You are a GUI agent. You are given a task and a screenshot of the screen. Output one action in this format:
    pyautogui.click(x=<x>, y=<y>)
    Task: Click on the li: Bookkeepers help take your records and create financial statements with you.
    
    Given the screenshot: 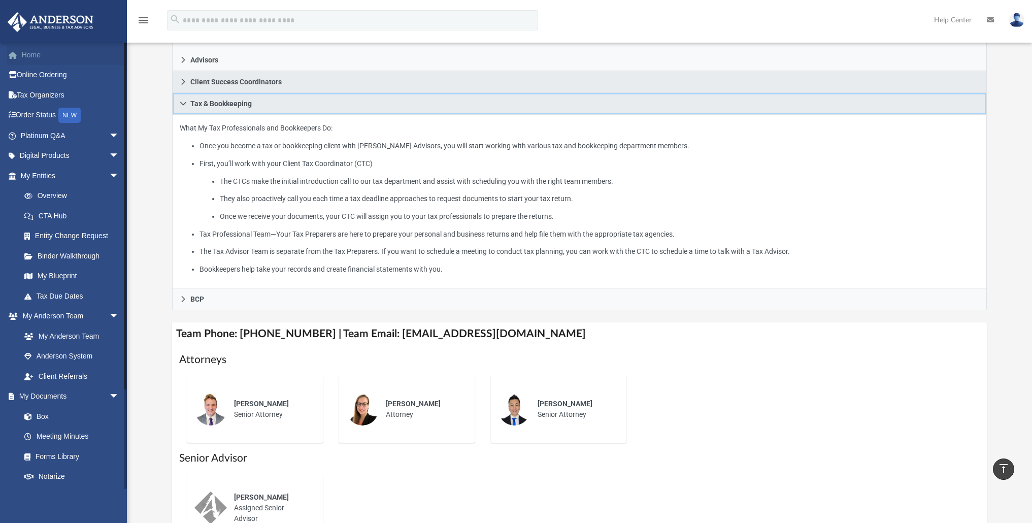 What is the action you would take?
    pyautogui.click(x=590, y=269)
    